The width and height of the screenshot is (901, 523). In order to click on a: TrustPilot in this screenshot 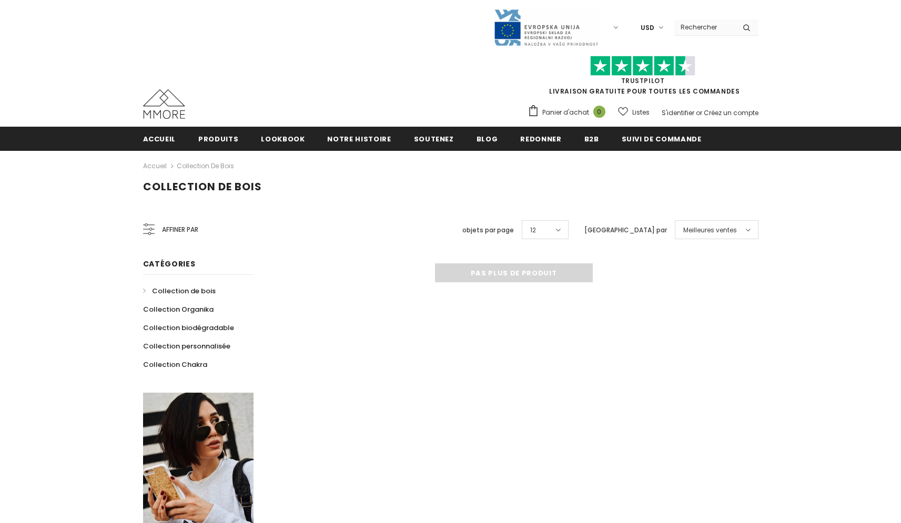, I will do `click(643, 80)`.